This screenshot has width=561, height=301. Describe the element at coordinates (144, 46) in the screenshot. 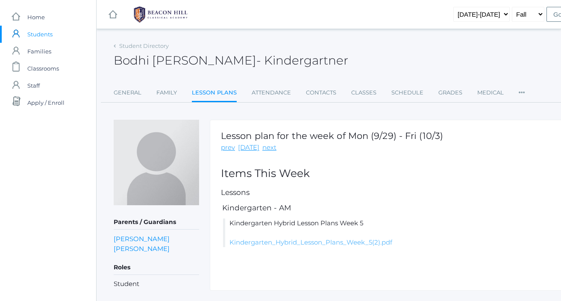

I see `a: Student Directory` at that location.